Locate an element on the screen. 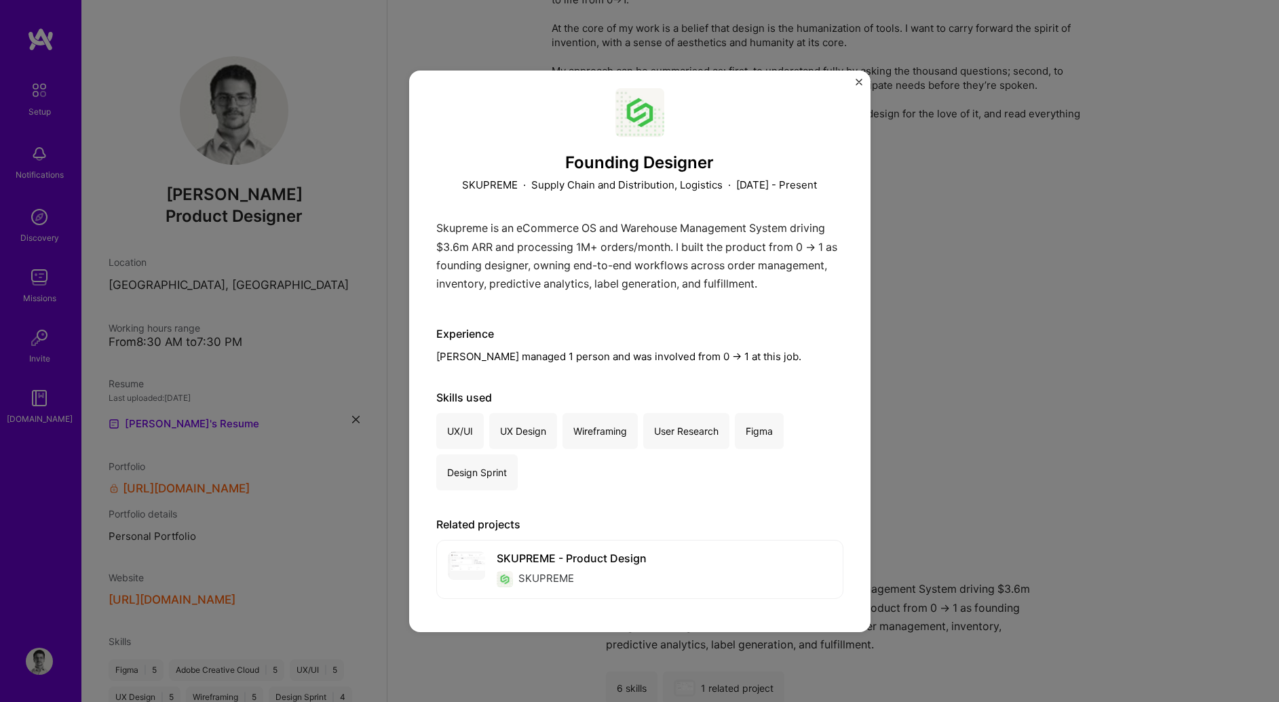 Image resolution: width=1279 pixels, height=702 pixels. div: SKUPREME - Product Design is located at coordinates (571, 559).